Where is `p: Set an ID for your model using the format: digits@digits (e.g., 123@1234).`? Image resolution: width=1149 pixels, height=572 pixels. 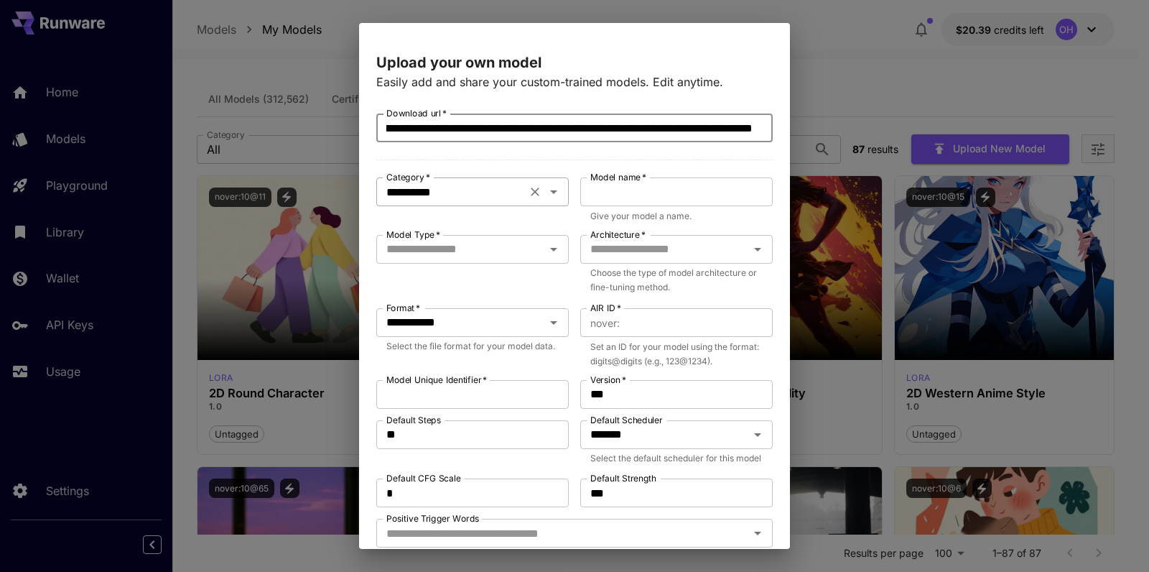
p: Set an ID for your model using the format: digits@digits (e.g., 123@1234). is located at coordinates (677, 354).